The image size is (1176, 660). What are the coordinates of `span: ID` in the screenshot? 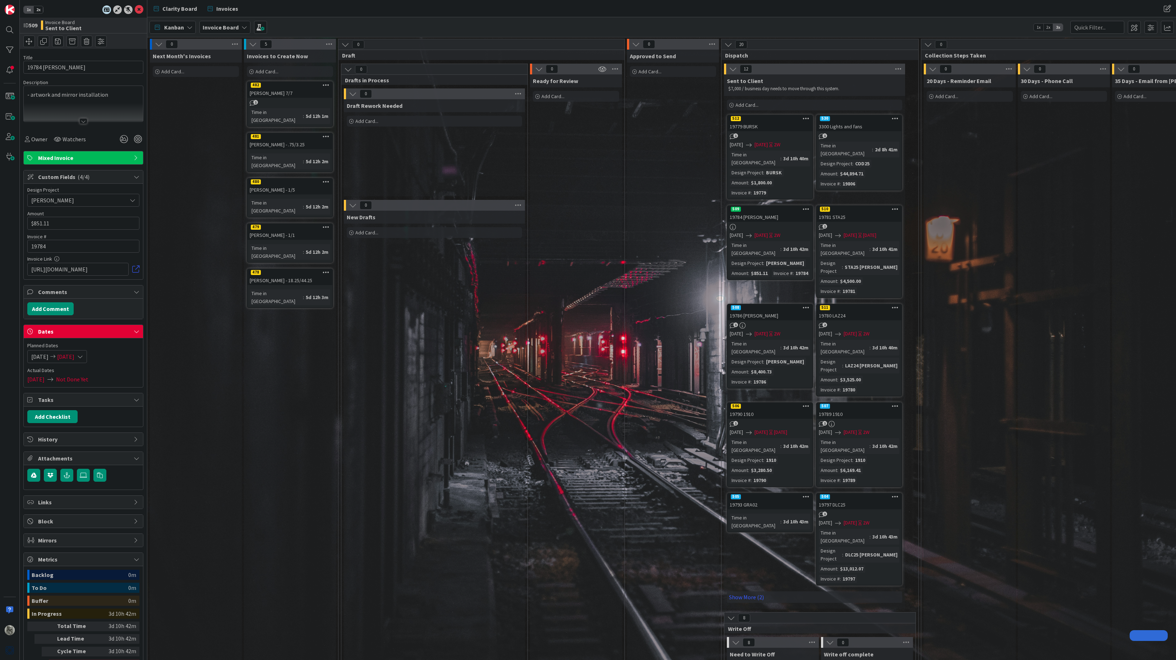 It's located at (30, 25).